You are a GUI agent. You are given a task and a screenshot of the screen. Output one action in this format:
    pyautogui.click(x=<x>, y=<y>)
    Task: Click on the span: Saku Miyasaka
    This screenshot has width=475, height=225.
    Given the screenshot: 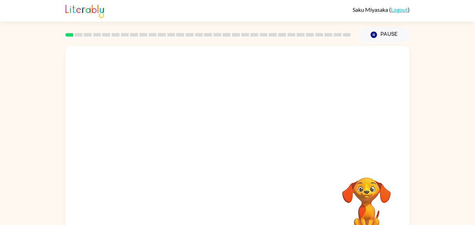 What is the action you would take?
    pyautogui.click(x=370, y=9)
    